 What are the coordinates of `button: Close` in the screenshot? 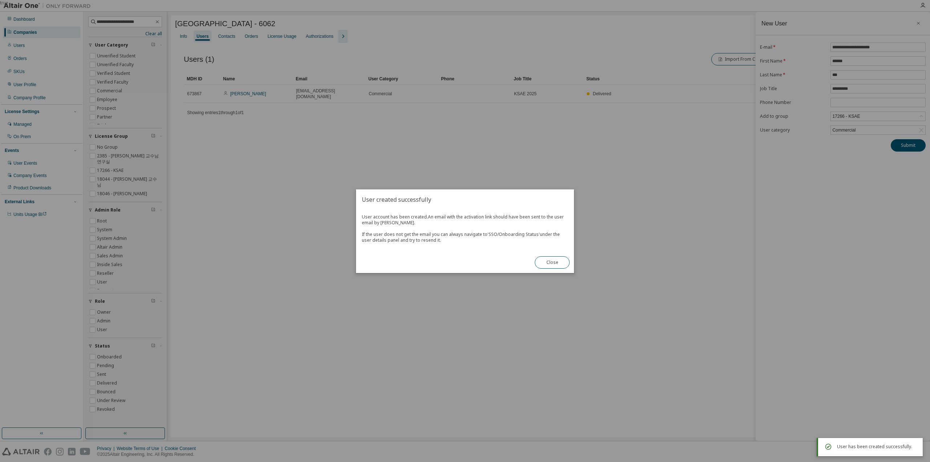 It's located at (552, 262).